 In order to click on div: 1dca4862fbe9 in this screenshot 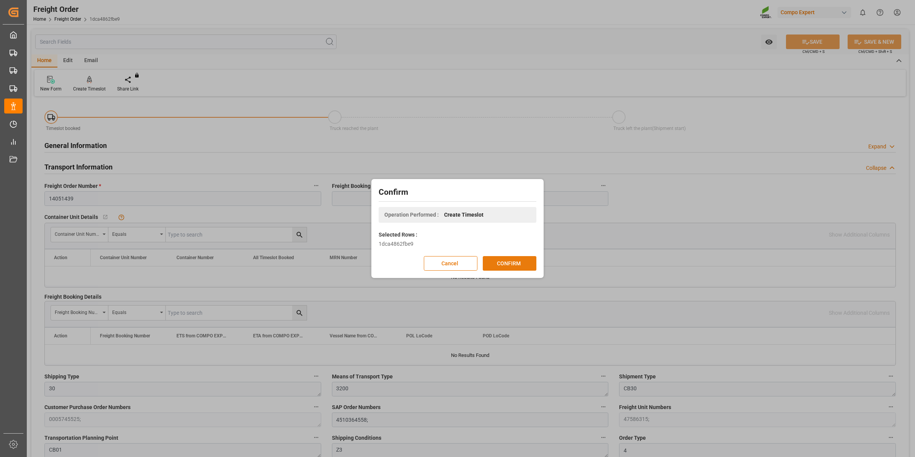, I will do `click(458, 244)`.